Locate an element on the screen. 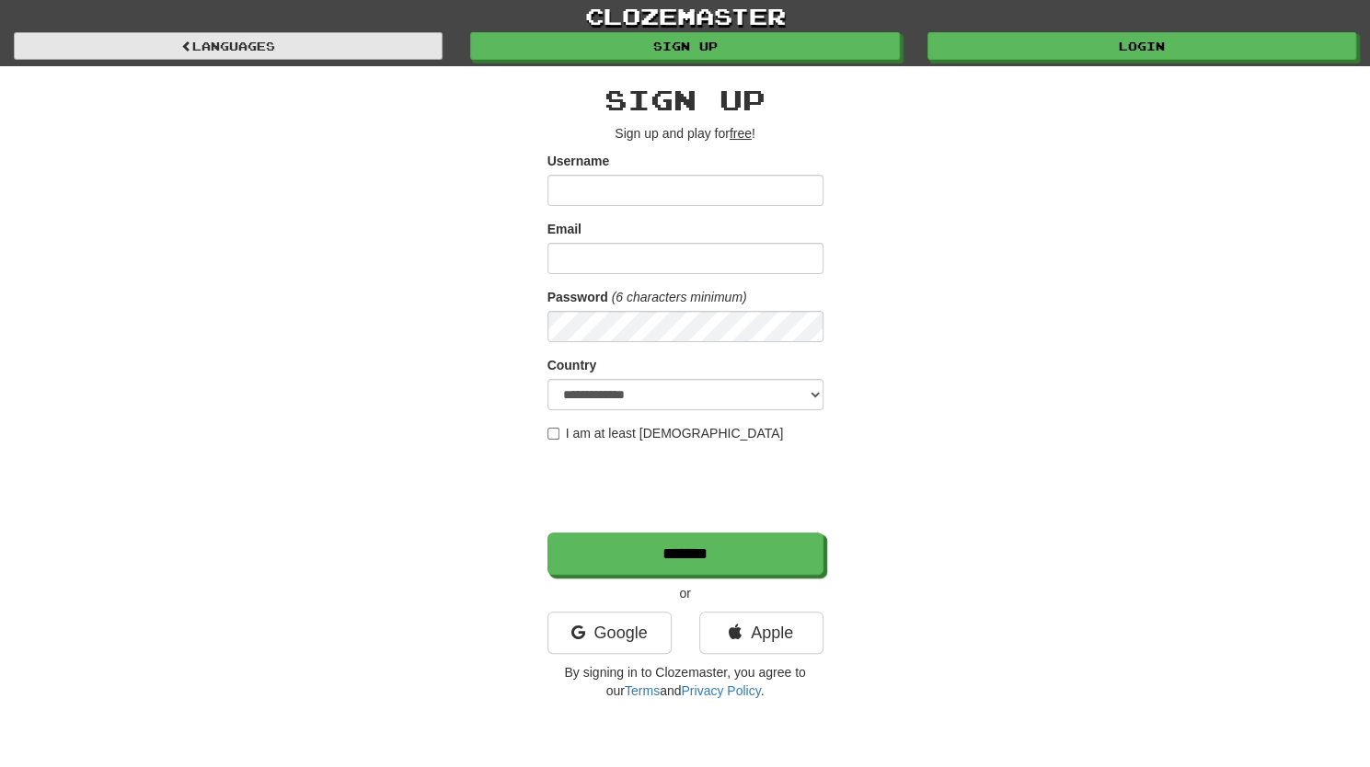  a: Login is located at coordinates (1142, 46).